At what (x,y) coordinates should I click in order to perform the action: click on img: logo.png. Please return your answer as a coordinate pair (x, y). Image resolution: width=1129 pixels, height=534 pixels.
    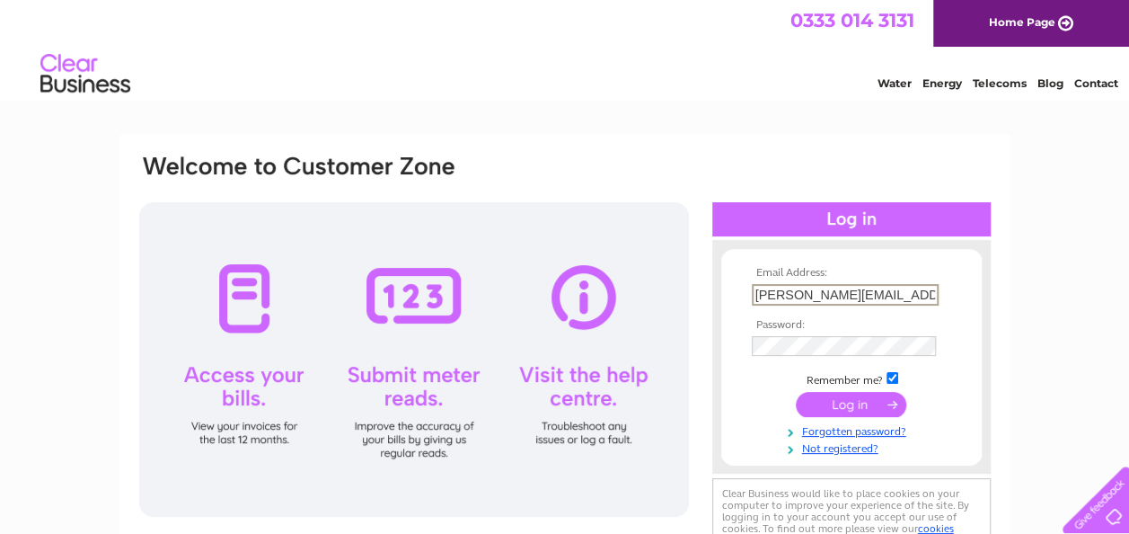
    Looking at the image, I should click on (85, 74).